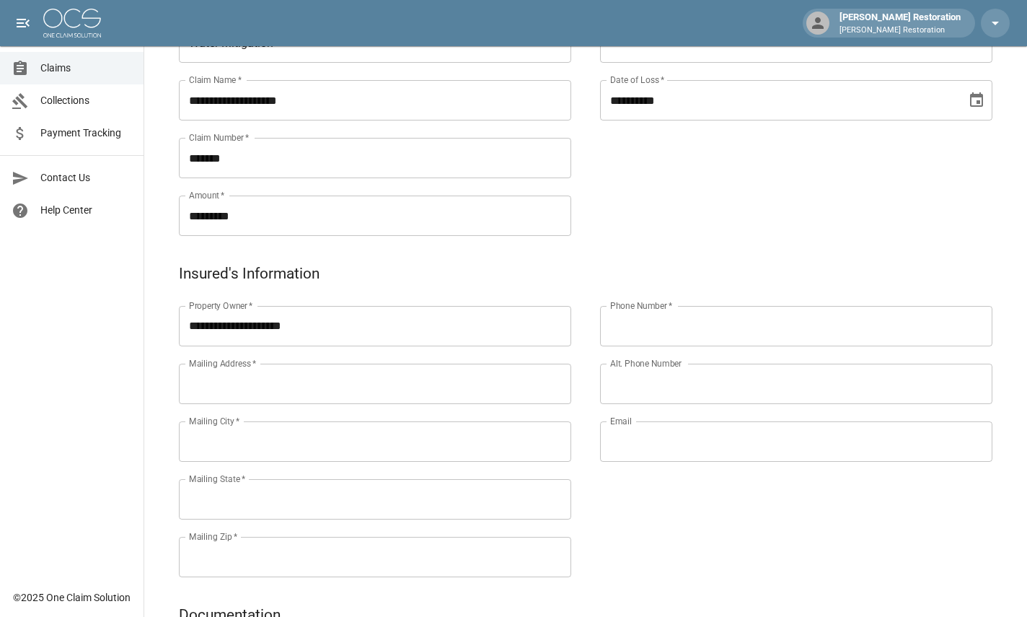 The width and height of the screenshot is (1027, 617). Describe the element at coordinates (221, 305) in the screenshot. I see `label: Property Owner` at that location.